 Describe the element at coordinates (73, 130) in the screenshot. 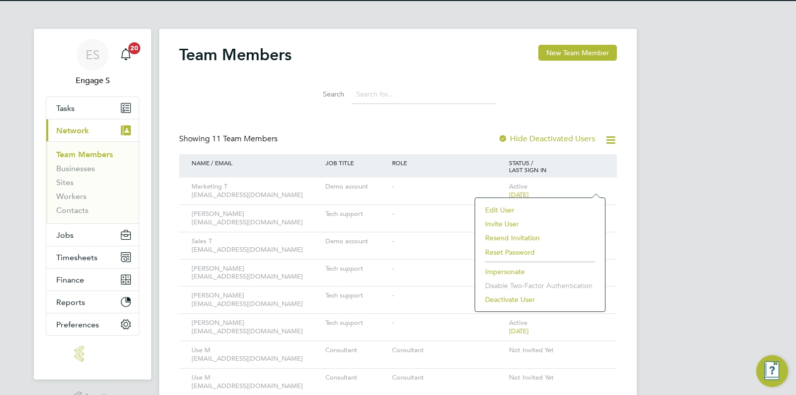

I see `span: Network` at that location.